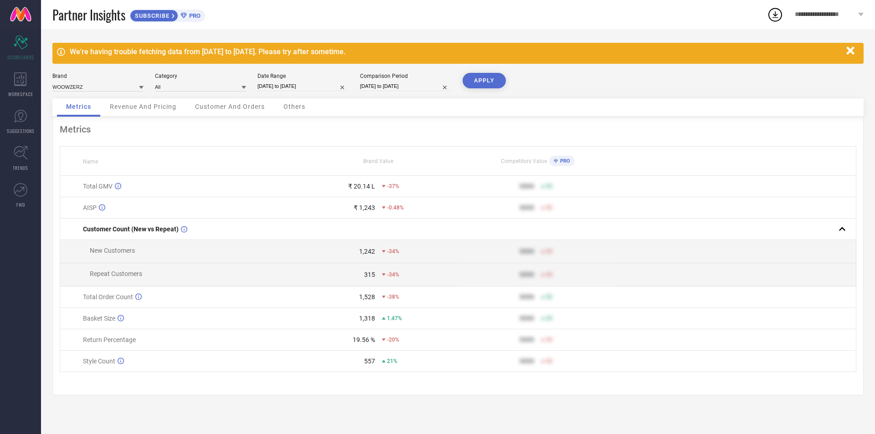 This screenshot has height=434, width=875. I want to click on span: AISP, so click(90, 208).